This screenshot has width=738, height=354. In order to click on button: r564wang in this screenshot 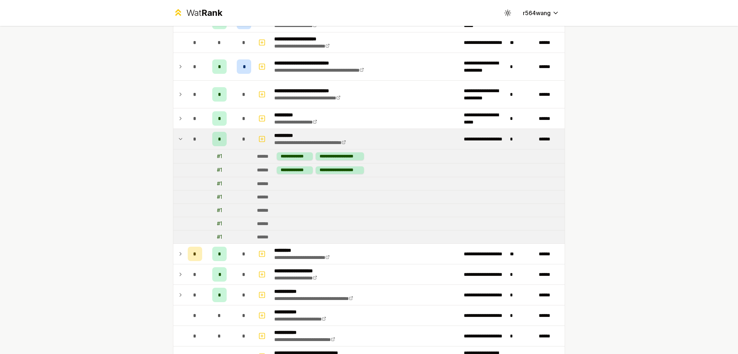, I will do `click(541, 13)`.